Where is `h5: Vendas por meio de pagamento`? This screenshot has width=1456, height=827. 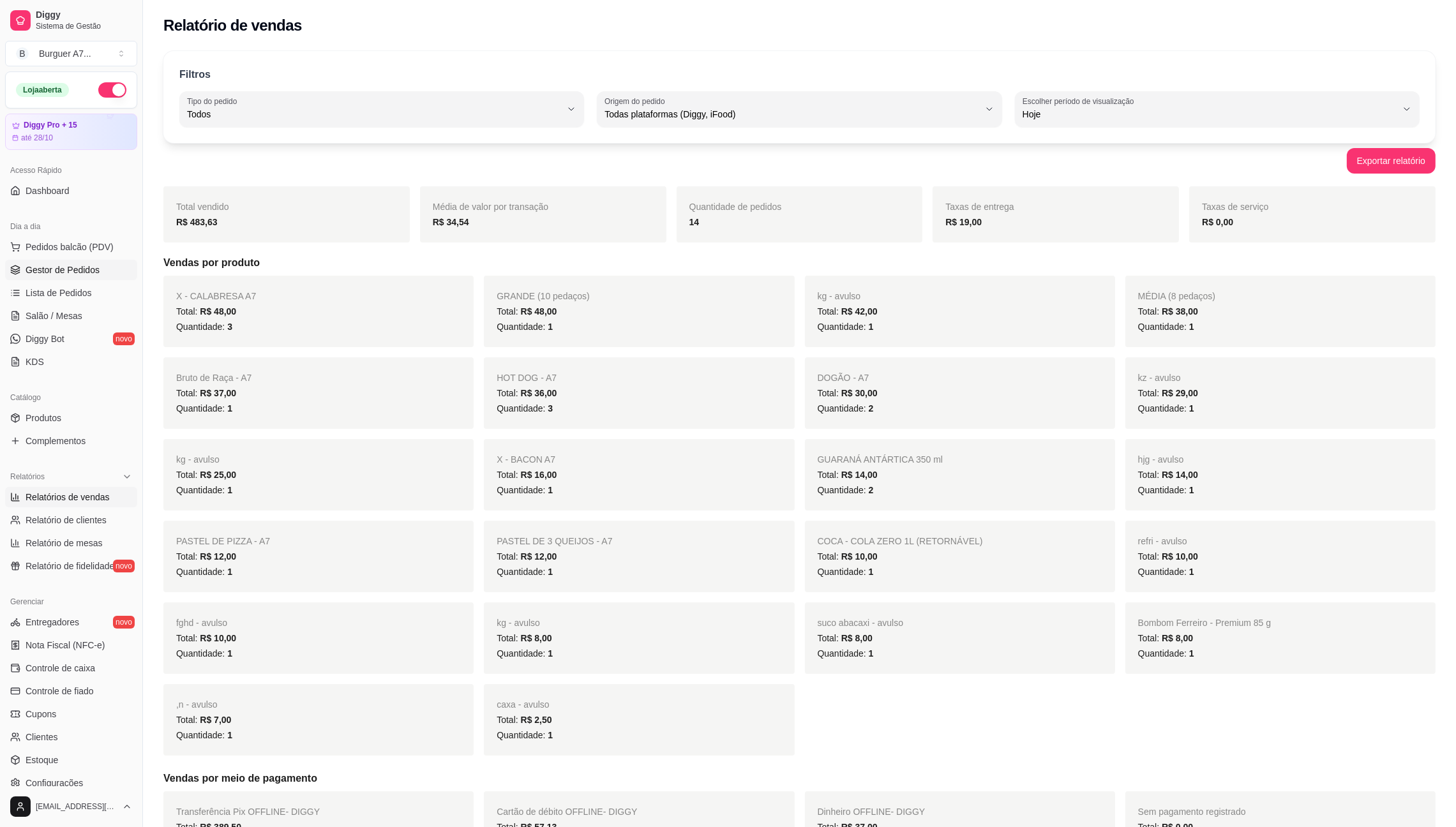 h5: Vendas por meio de pagamento is located at coordinates (799, 779).